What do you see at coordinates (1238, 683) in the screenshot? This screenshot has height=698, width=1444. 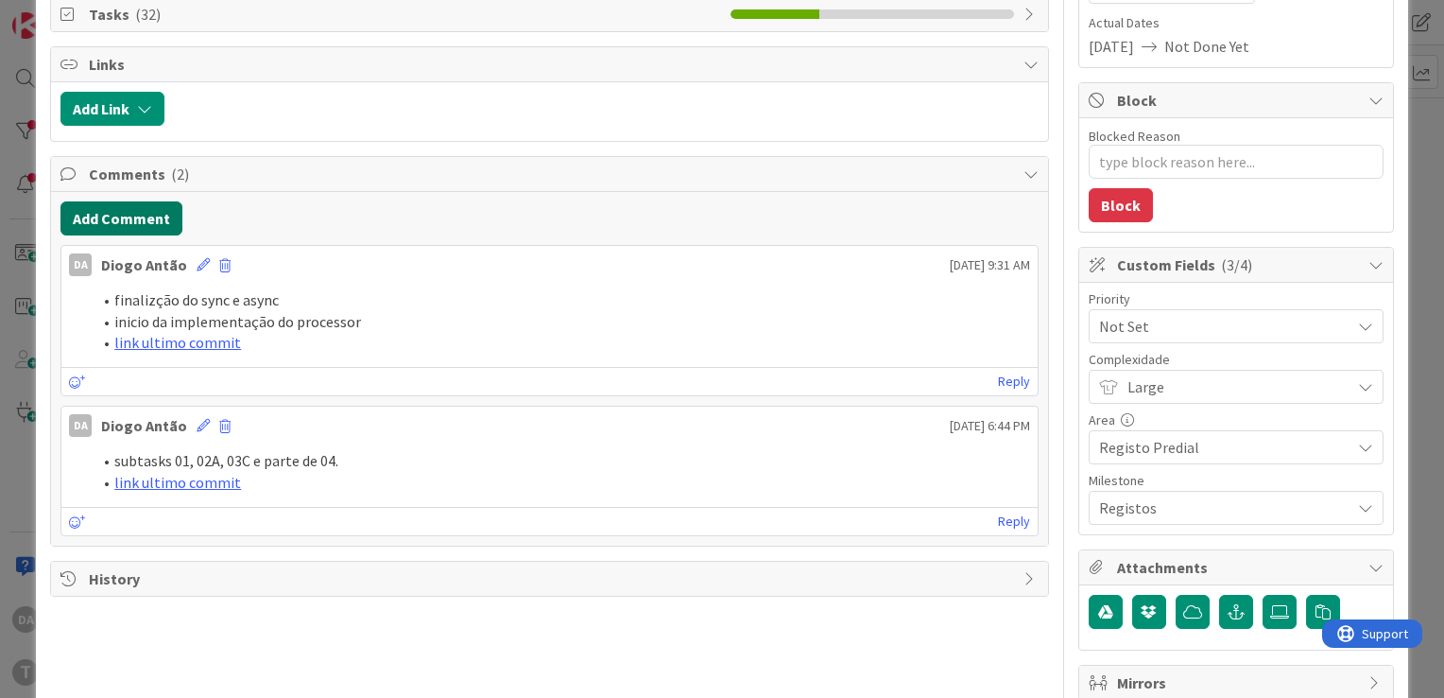 I see `span: Mirrors` at bounding box center [1238, 683].